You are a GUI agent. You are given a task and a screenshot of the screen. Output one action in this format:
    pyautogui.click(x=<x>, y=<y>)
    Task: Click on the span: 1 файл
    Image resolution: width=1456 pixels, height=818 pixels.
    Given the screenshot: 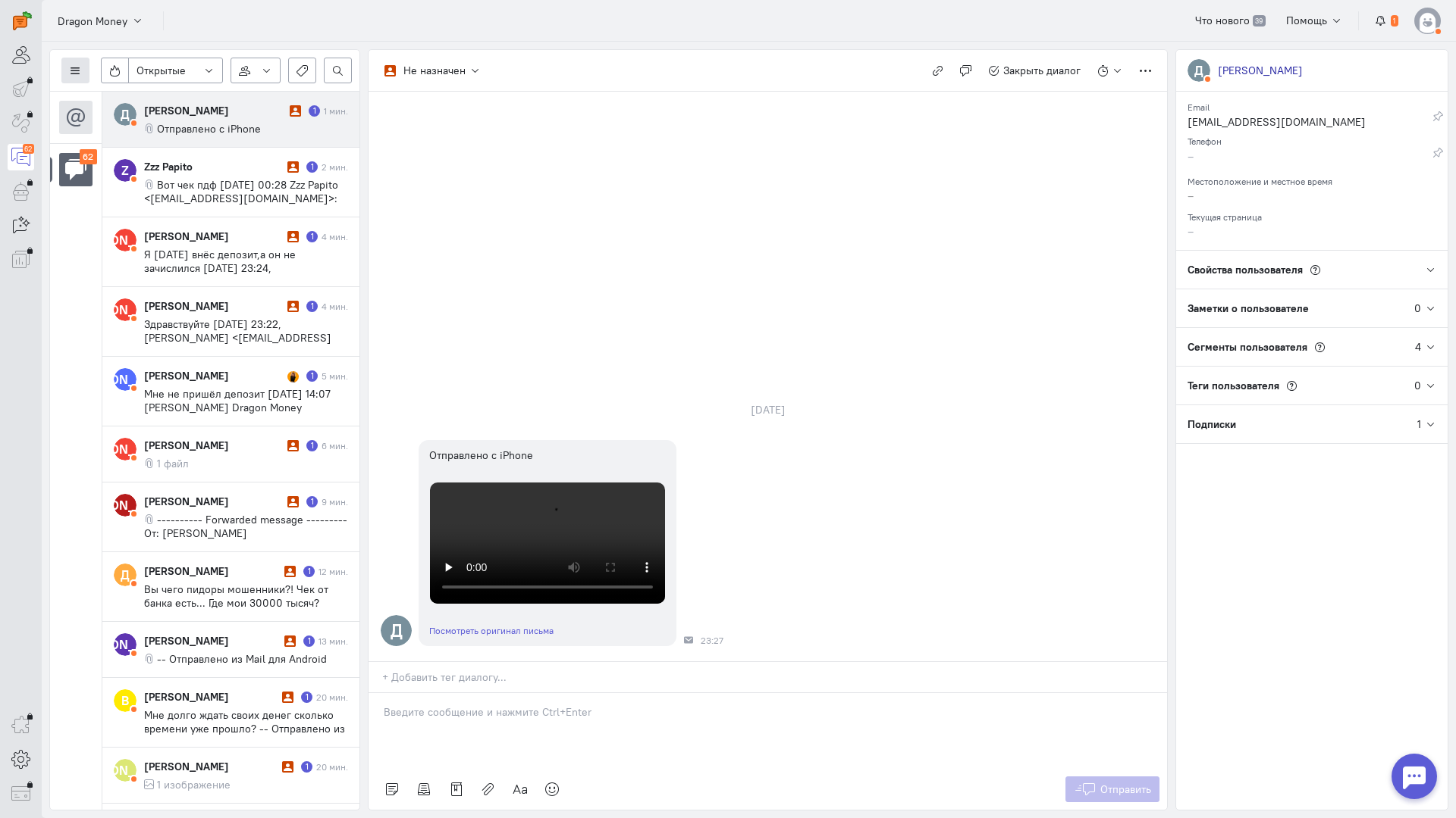 What is the action you would take?
    pyautogui.click(x=173, y=464)
    